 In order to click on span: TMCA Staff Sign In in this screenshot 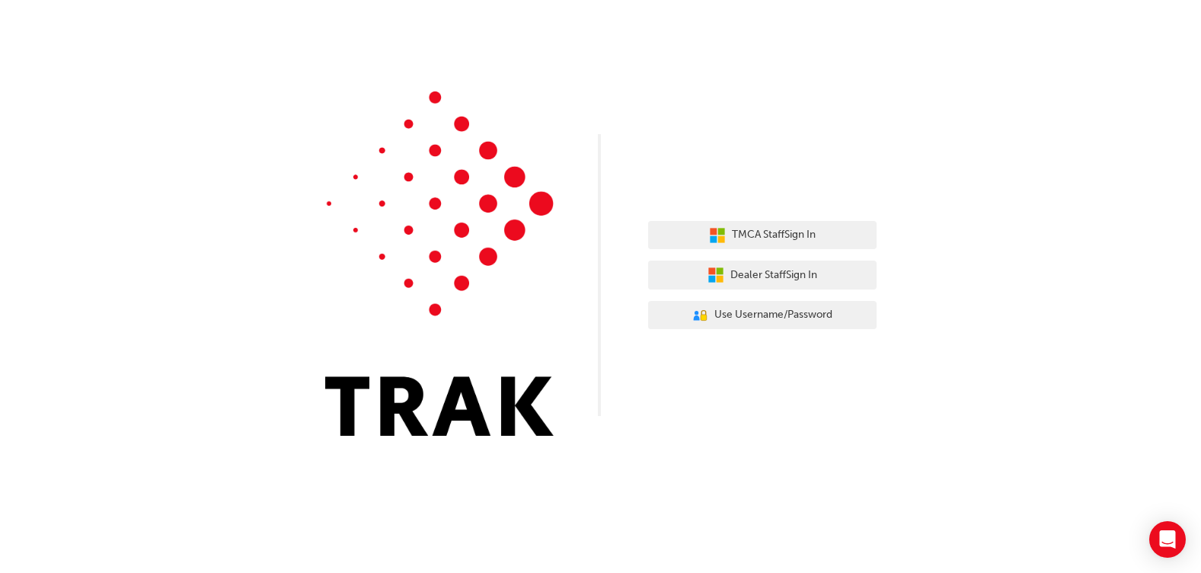, I will do `click(774, 235)`.